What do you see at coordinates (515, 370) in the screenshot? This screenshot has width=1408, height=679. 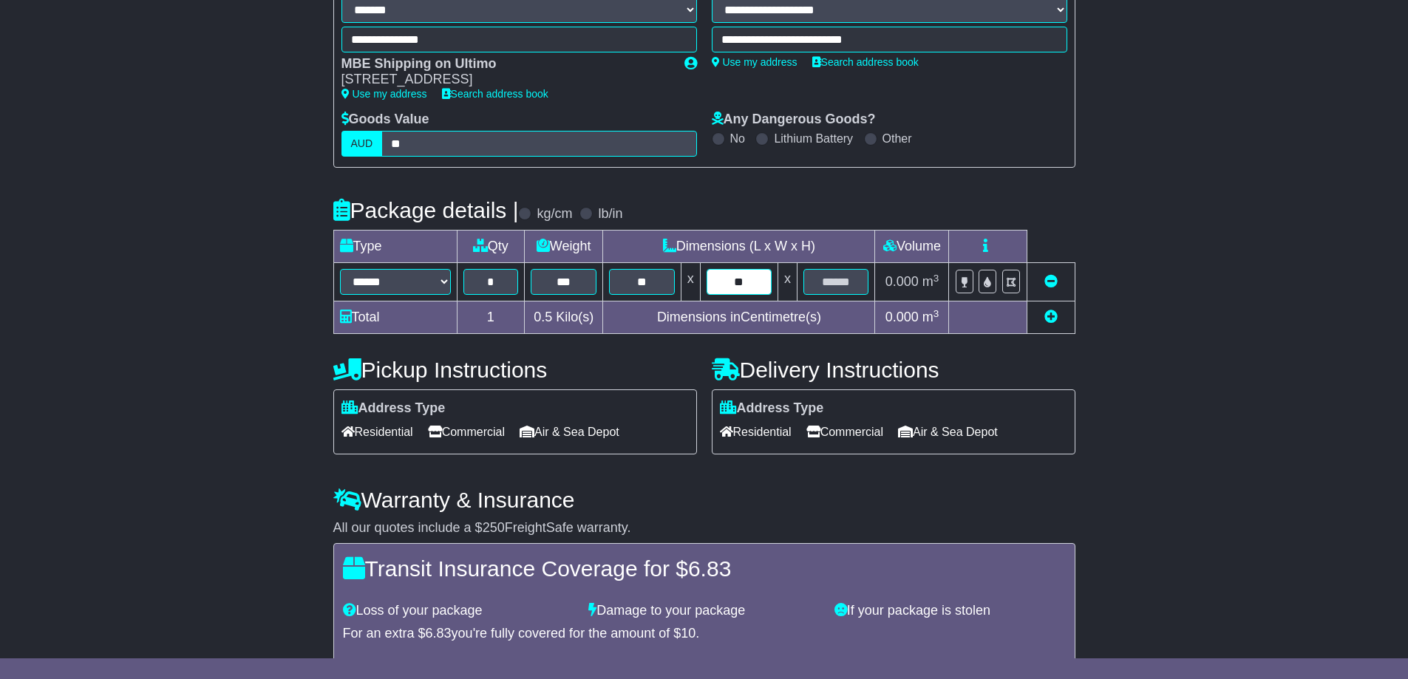 I see `h4: Pickup Instructions` at bounding box center [515, 370].